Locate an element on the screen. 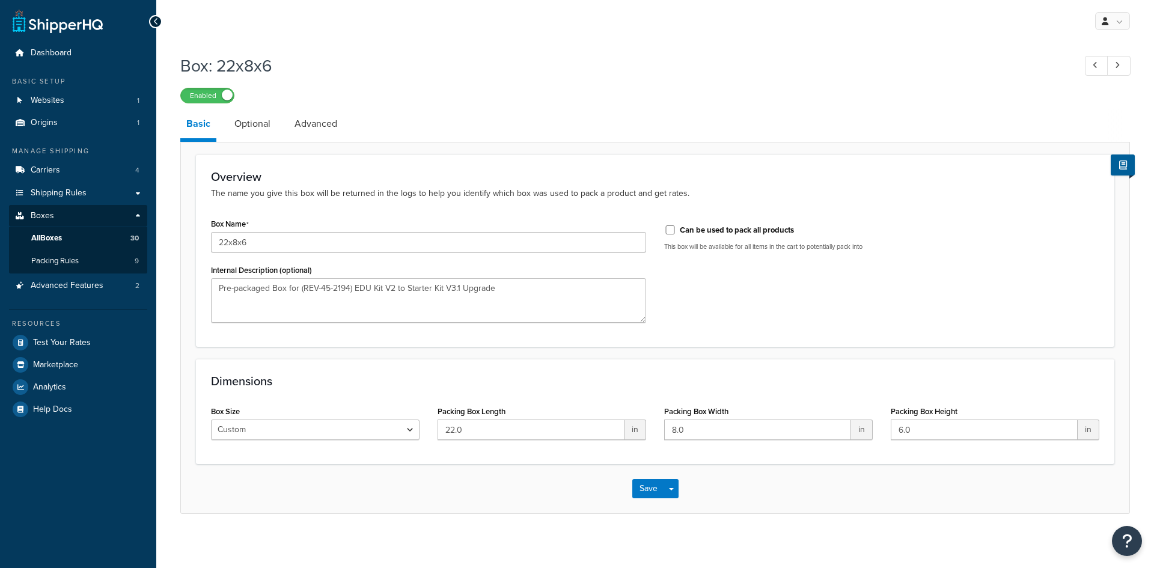 This screenshot has width=1154, height=568. span: 2 is located at coordinates (137, 286).